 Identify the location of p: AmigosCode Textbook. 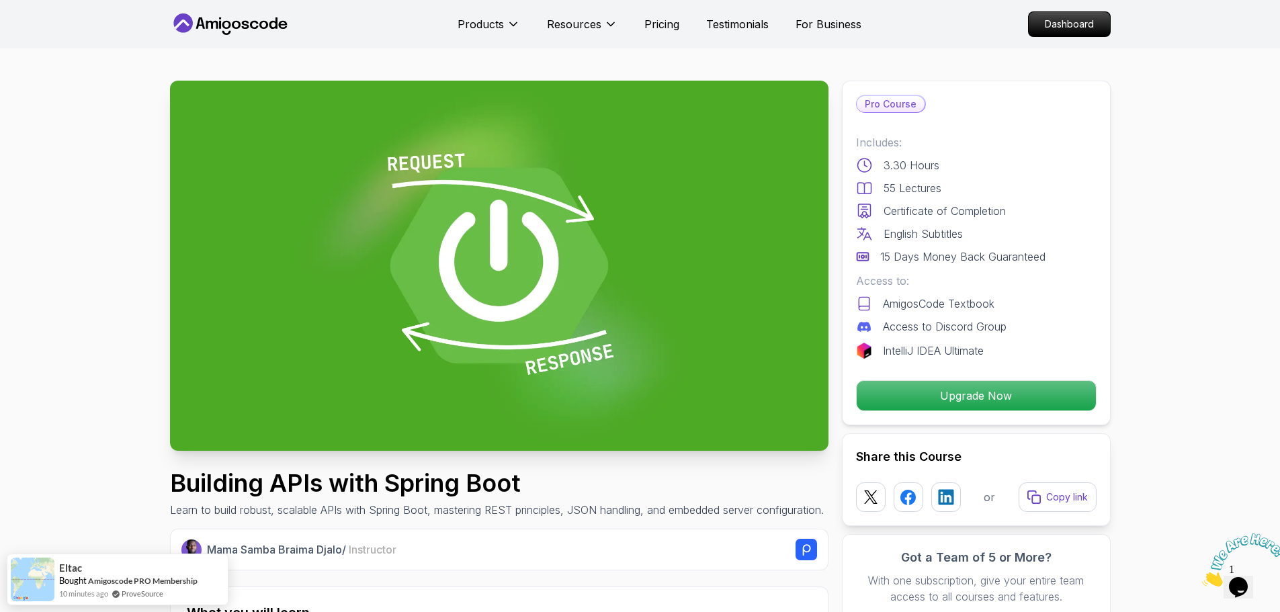
(938, 304).